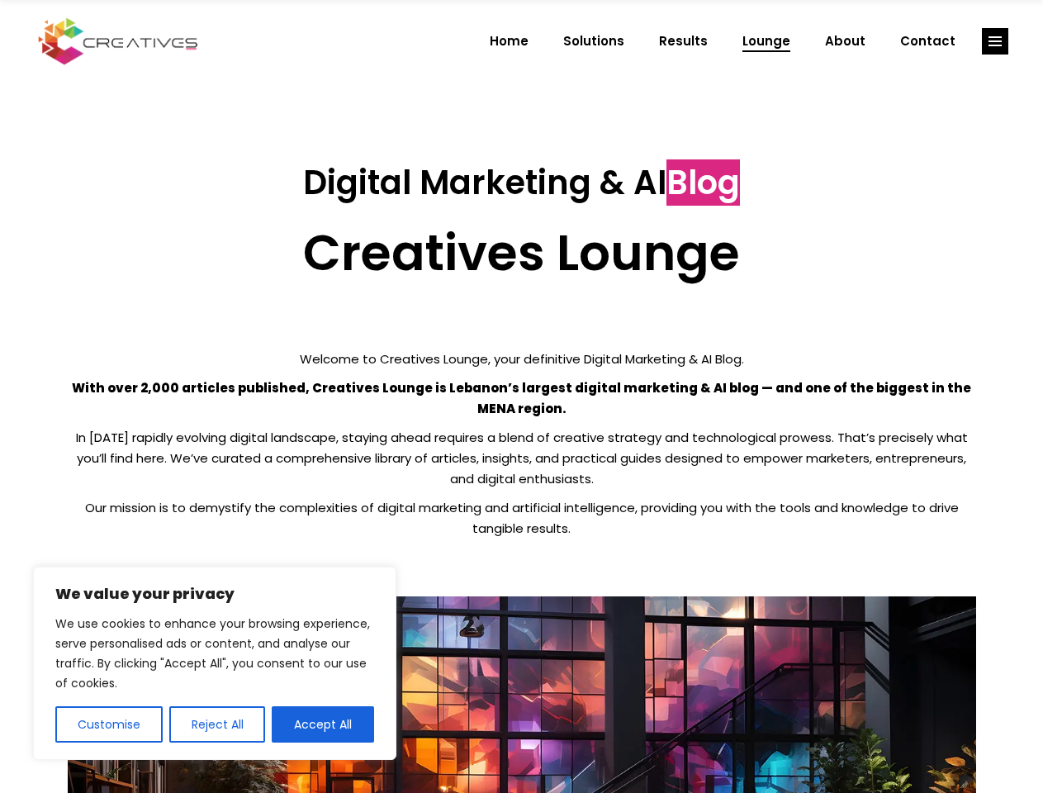 The height and width of the screenshot is (793, 1043). What do you see at coordinates (217, 724) in the screenshot?
I see `button: Reject All` at bounding box center [217, 724].